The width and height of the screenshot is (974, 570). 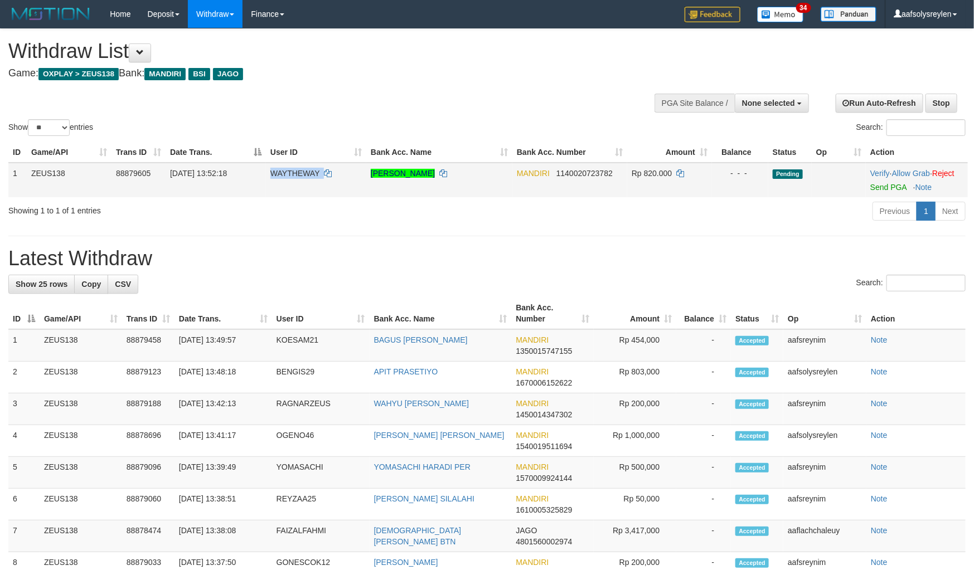 I want to click on td: 3, so click(x=24, y=409).